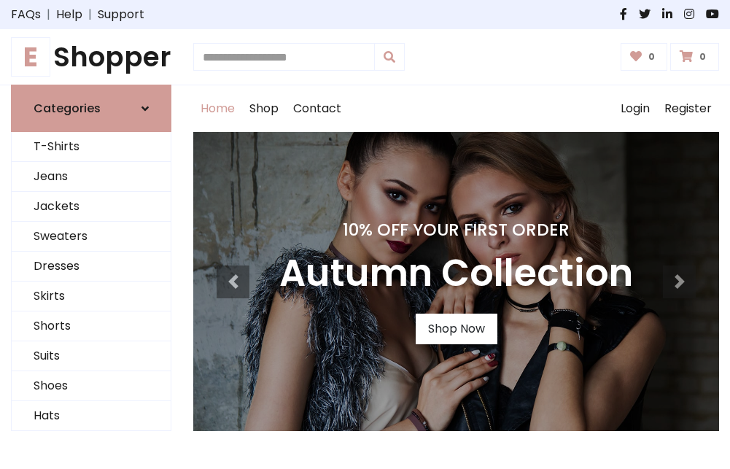  I want to click on h6: Categories, so click(67, 108).